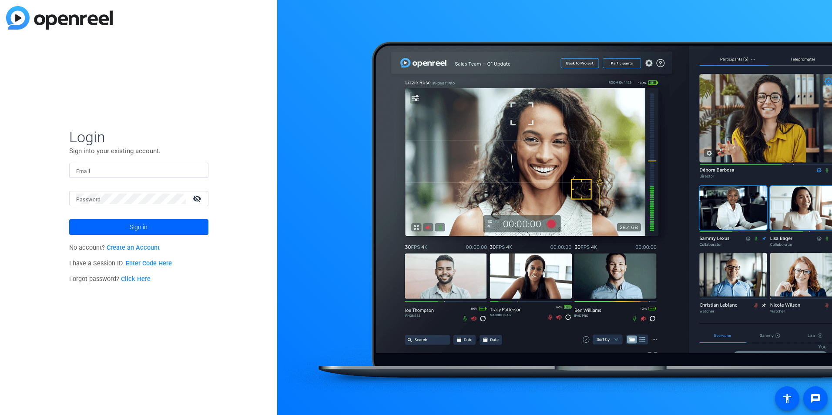 The width and height of the screenshot is (832, 415). I want to click on mat-label: Password, so click(88, 200).